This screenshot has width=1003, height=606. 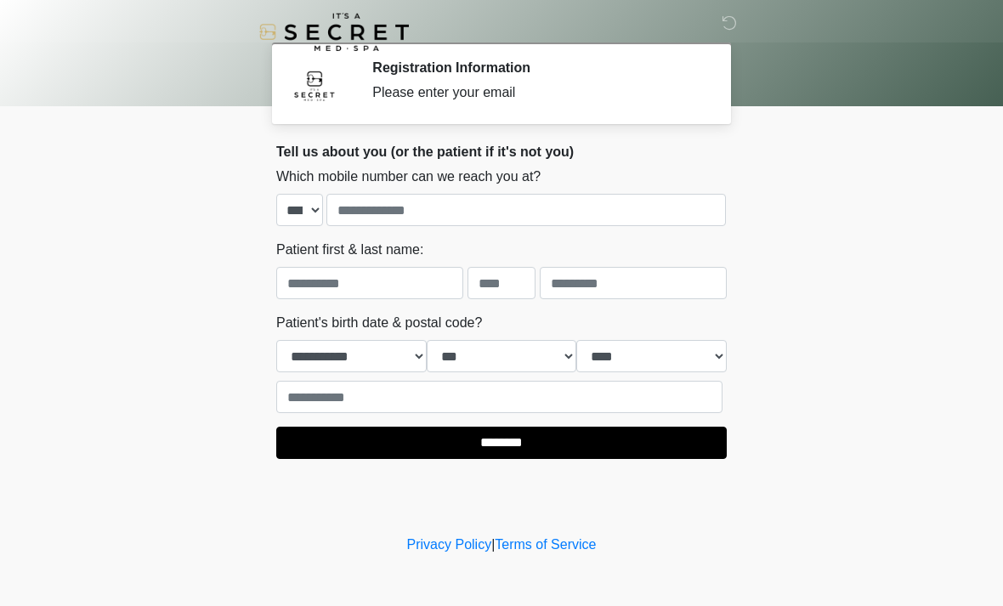 I want to click on a: Privacy Policy, so click(x=450, y=544).